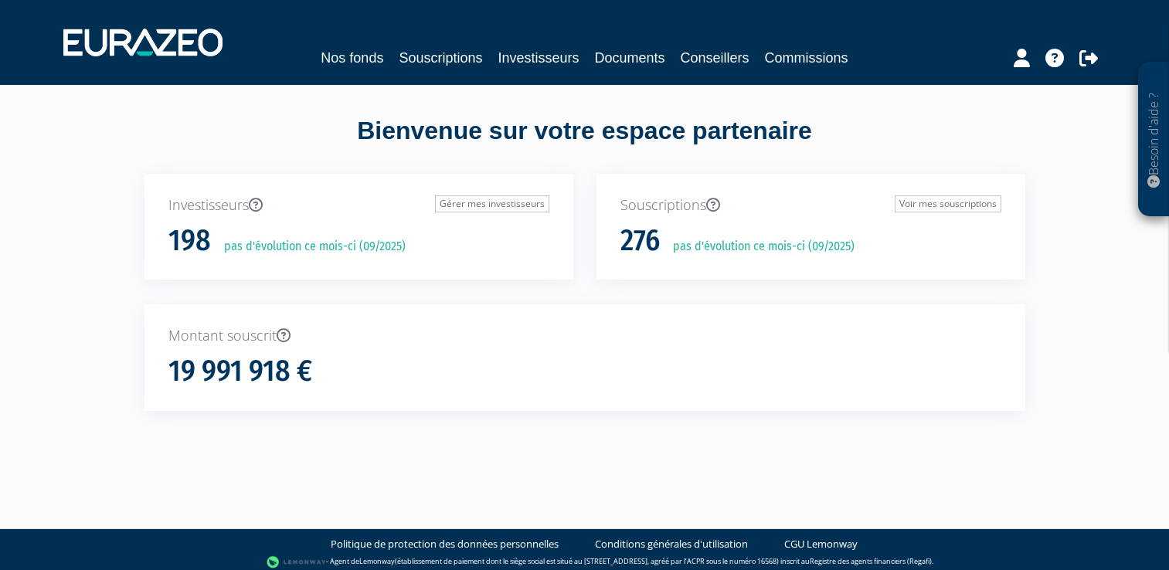 This screenshot has width=1169, height=570. I want to click on a: Nos fonds, so click(351, 58).